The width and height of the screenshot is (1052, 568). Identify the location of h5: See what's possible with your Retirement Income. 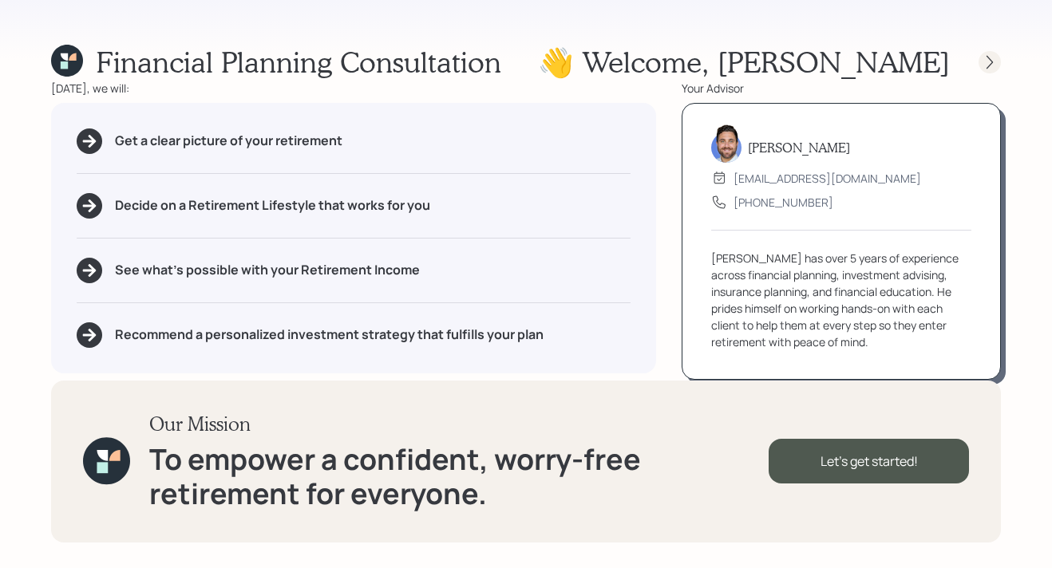
(267, 270).